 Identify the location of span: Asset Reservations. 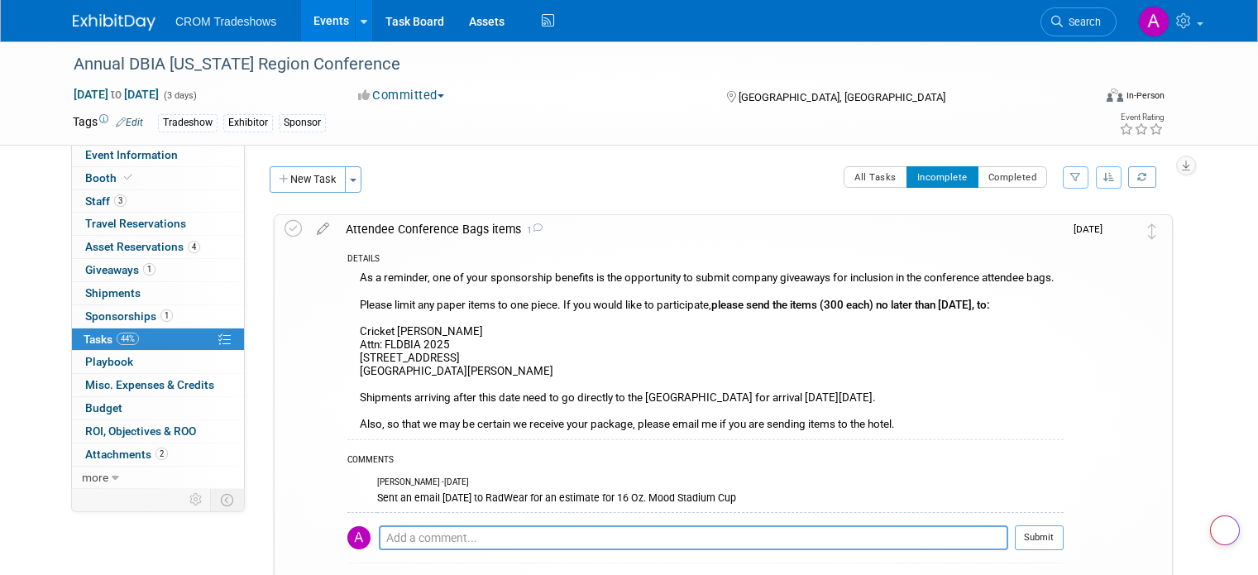
(142, 247).